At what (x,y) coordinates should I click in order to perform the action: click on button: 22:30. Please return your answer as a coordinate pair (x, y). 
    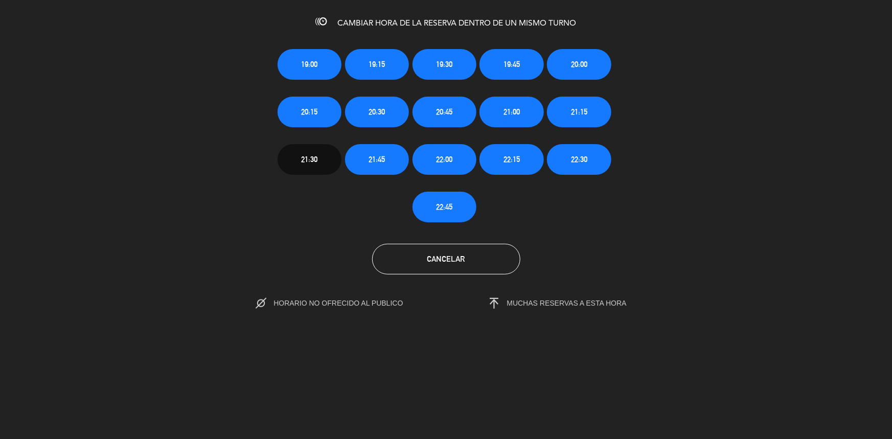
    Looking at the image, I should click on (578, 159).